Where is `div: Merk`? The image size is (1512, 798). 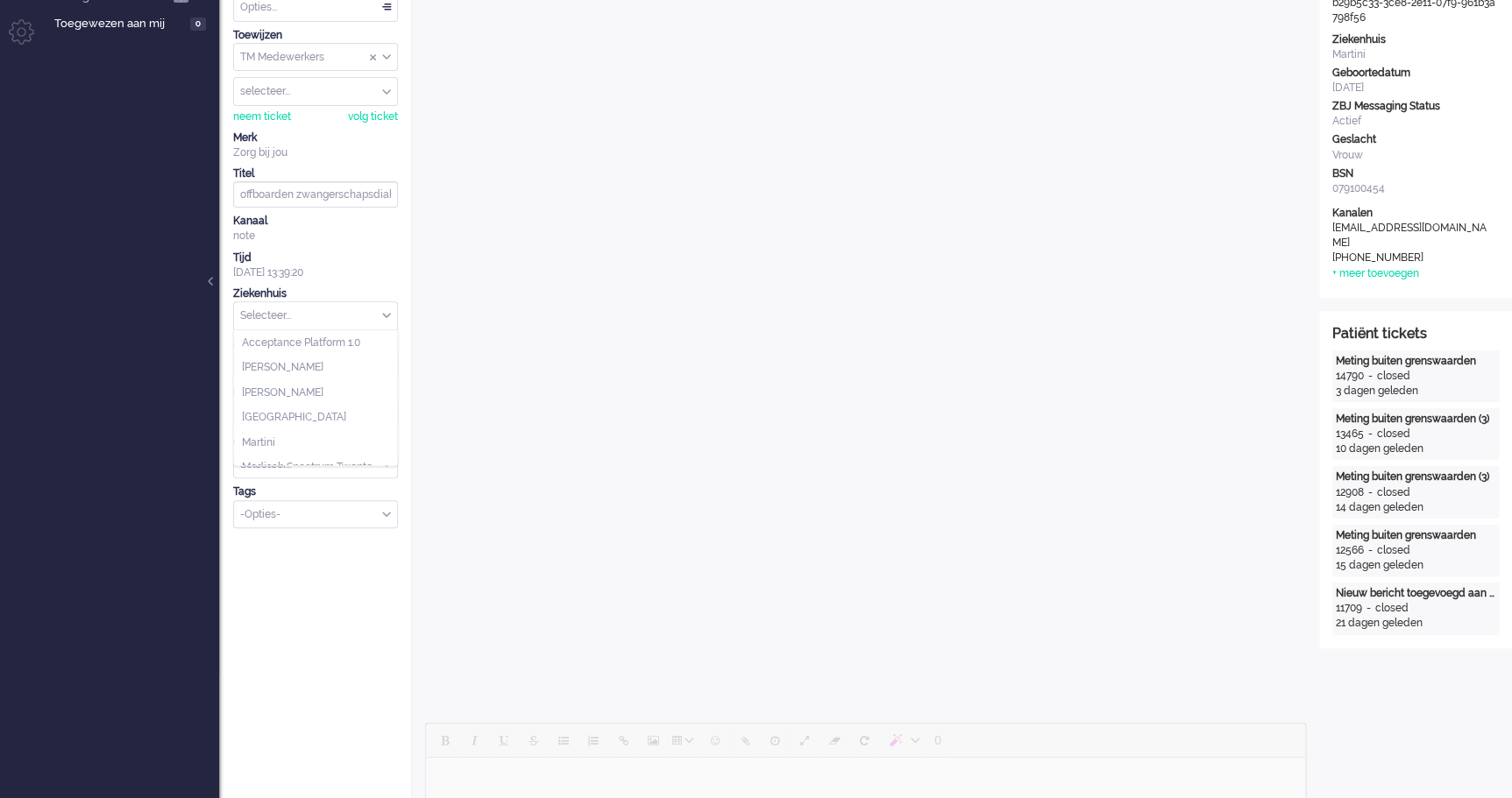
div: Merk is located at coordinates (316, 137).